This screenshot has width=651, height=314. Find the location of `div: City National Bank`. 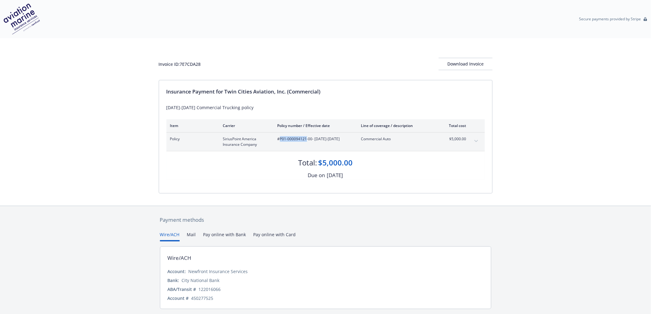

div: City National Bank is located at coordinates (201, 280).